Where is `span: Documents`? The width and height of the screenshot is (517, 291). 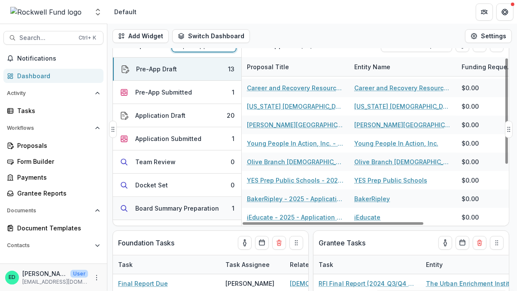
span: Documents is located at coordinates (49, 210).